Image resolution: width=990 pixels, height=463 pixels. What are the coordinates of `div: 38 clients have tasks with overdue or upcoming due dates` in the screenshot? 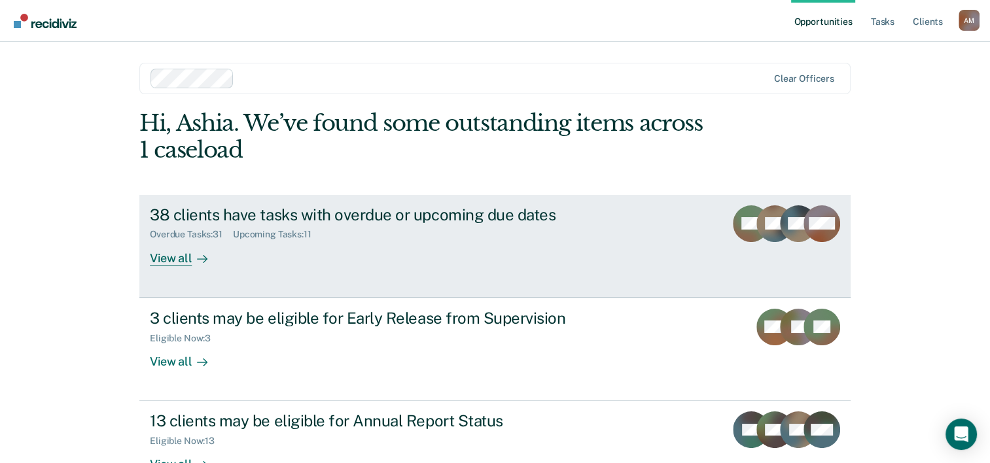 It's located at (380, 215).